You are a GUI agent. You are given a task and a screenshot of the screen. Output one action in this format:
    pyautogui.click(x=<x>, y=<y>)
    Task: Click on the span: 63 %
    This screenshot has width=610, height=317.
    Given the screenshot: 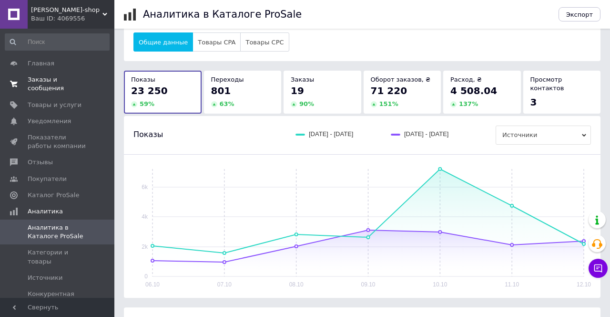 What is the action you would take?
    pyautogui.click(x=227, y=103)
    